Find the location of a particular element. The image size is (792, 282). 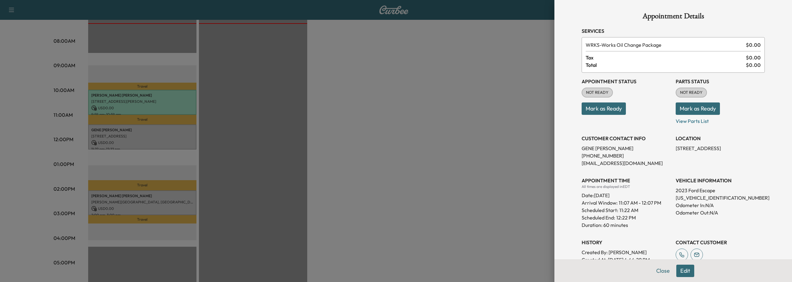

p: 12:22 PM is located at coordinates (626, 218).